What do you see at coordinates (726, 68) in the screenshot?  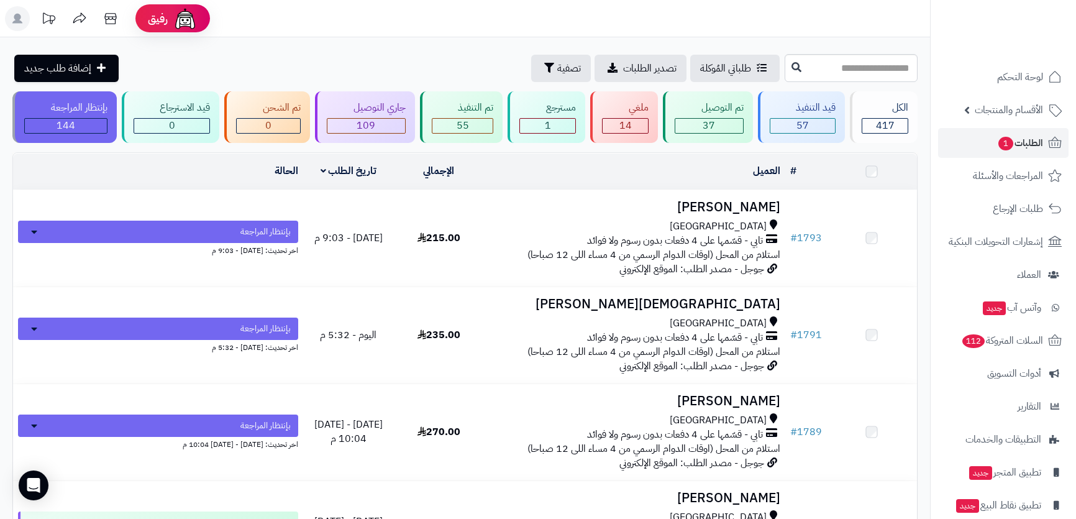 I see `span: طلباتي المُوكلة` at bounding box center [726, 68].